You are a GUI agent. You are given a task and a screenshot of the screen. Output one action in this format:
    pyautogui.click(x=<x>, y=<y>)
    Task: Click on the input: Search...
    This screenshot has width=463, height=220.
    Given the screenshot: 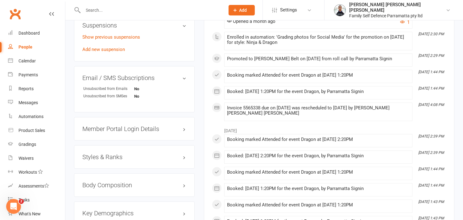 What is the action you would take?
    pyautogui.click(x=151, y=10)
    